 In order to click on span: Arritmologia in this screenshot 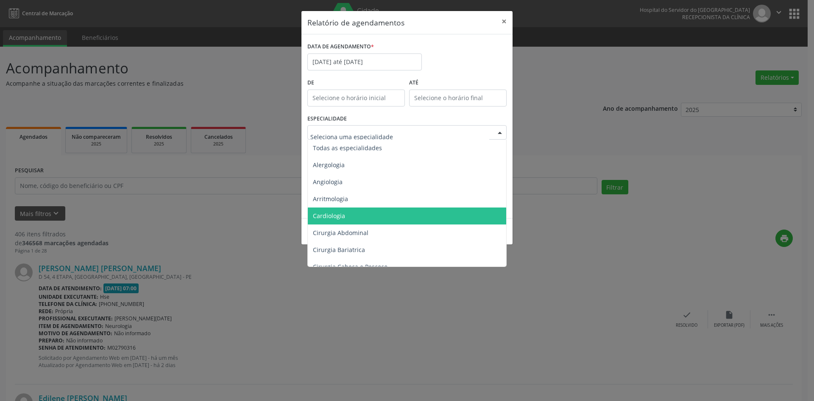, I will do `click(330, 198)`.